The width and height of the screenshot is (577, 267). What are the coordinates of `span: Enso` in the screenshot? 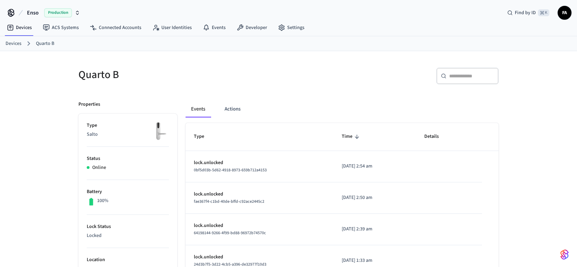 It's located at (33, 13).